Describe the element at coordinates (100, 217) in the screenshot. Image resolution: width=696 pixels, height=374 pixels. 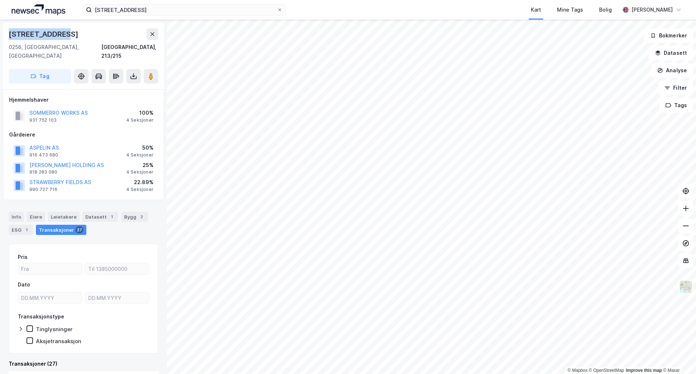
I see `div: Datasett` at that location.